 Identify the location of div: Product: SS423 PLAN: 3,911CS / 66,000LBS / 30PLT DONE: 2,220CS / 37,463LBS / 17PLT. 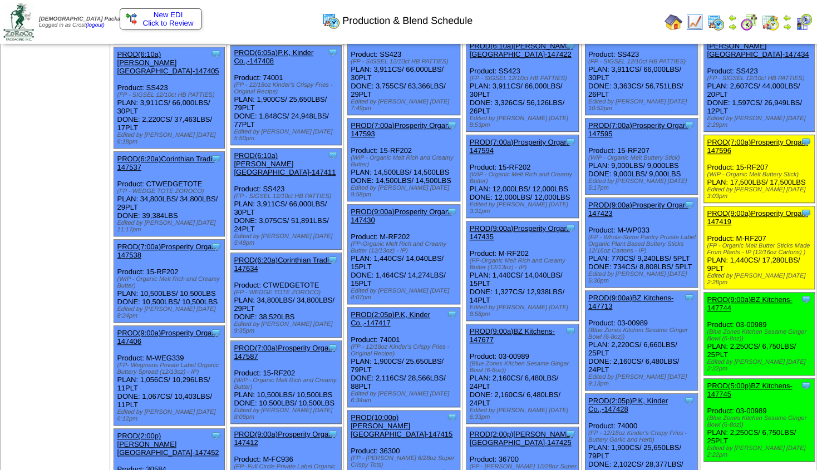
(169, 98).